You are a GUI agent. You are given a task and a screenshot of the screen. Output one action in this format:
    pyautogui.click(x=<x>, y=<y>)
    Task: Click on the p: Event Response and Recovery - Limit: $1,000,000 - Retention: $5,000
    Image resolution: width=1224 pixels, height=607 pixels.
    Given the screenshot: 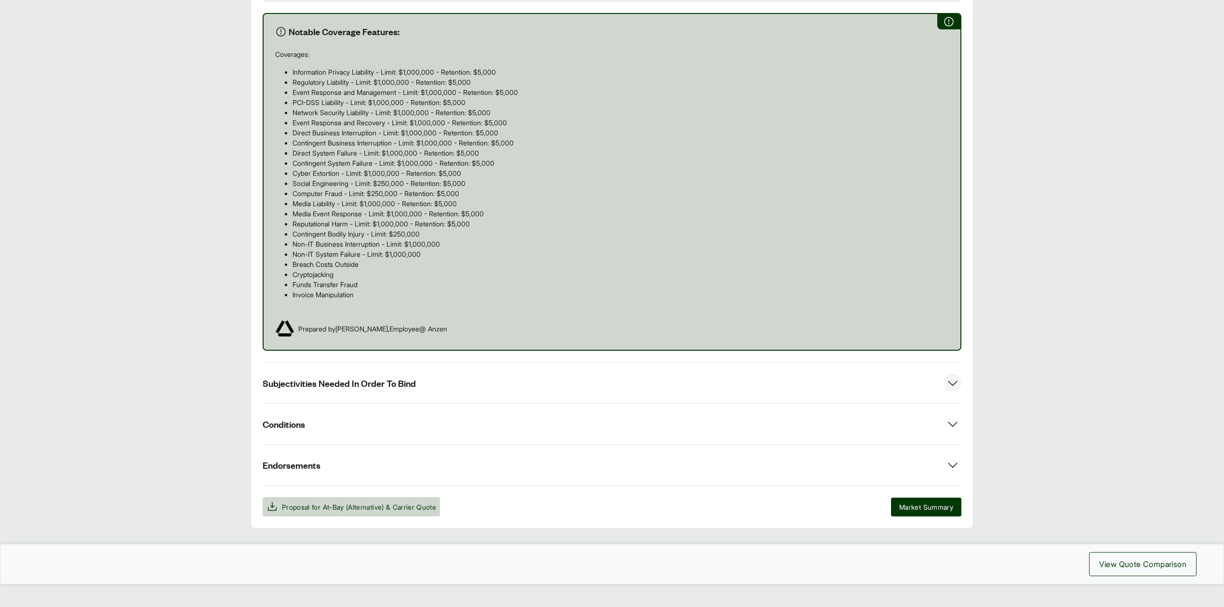 What is the action you would take?
    pyautogui.click(x=621, y=122)
    